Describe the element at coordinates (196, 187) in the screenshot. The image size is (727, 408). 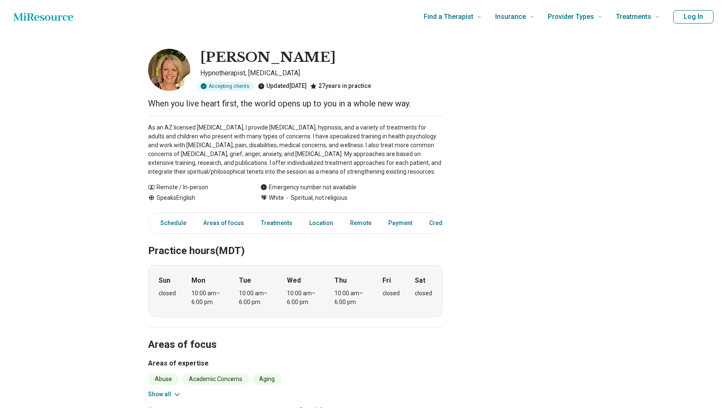
I see `div: Remote / In-person` at that location.